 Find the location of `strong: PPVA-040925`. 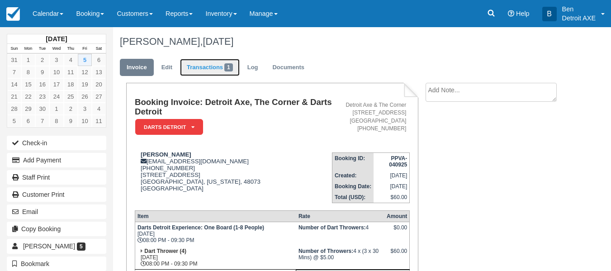

strong: PPVA-040925 is located at coordinates (398, 161).